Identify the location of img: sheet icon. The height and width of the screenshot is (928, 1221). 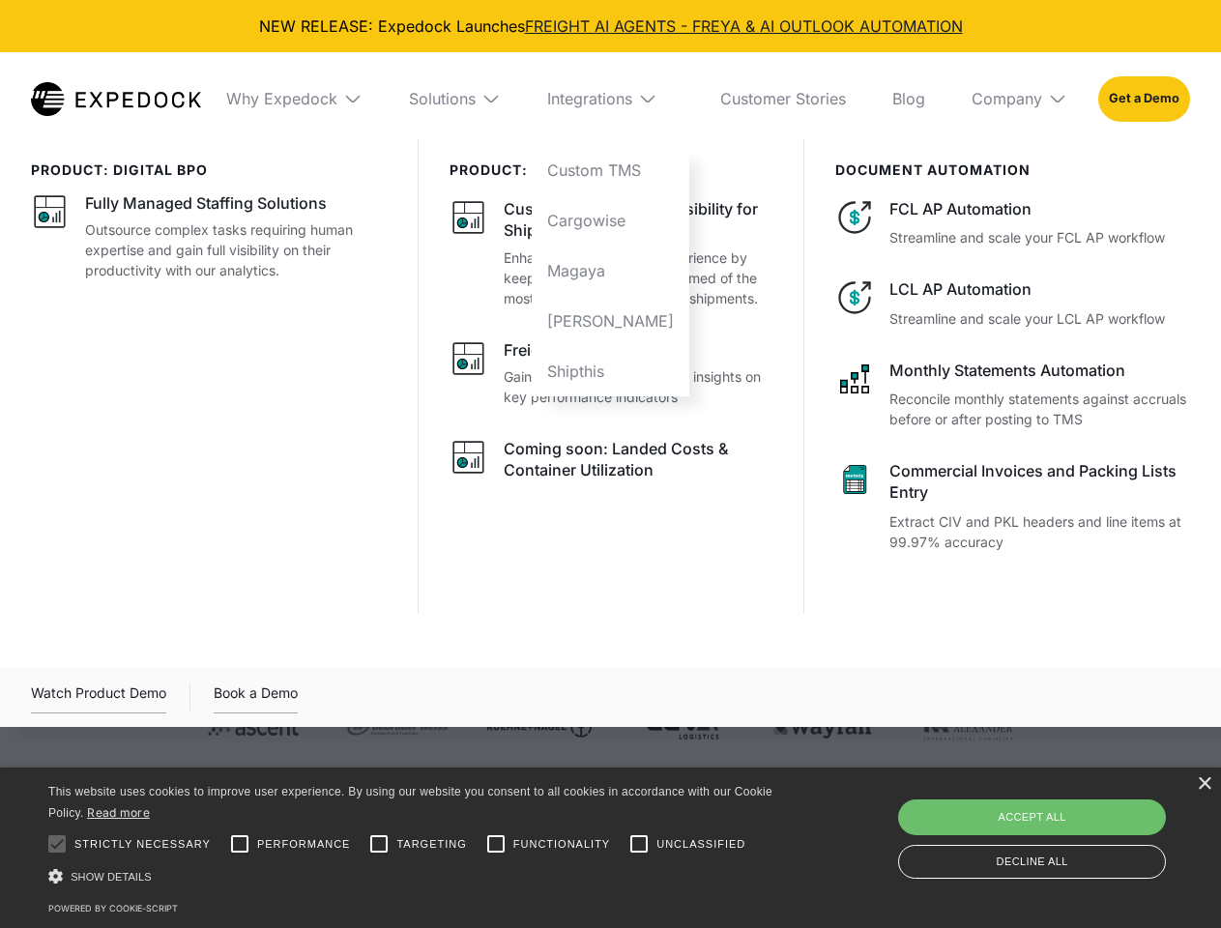
(855, 480).